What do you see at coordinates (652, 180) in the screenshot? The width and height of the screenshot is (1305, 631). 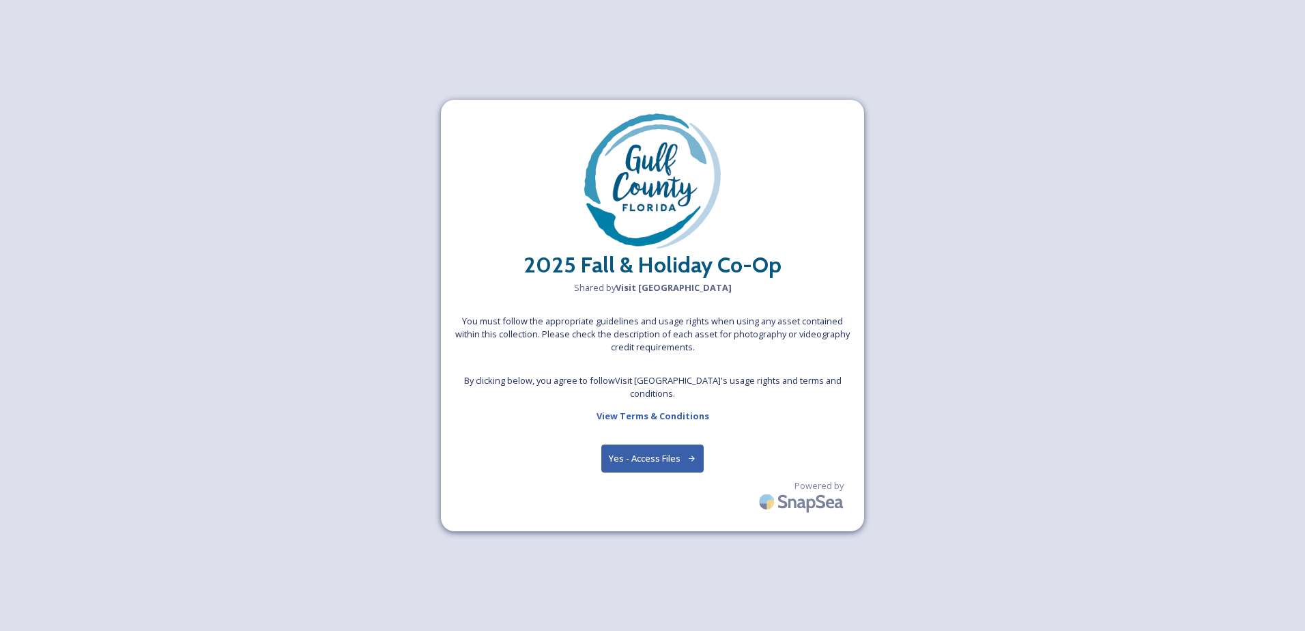 I see `img: download%20%282%29.png` at bounding box center [652, 180].